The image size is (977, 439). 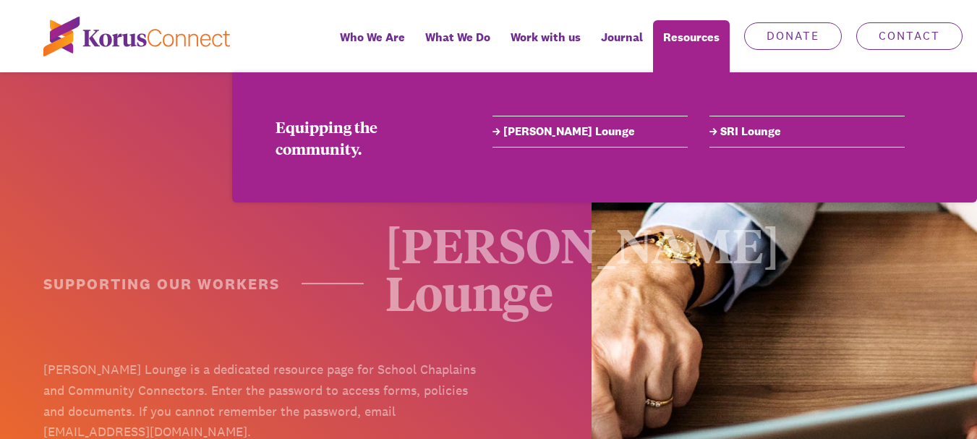 I want to click on div: Equipping the community., so click(x=362, y=137).